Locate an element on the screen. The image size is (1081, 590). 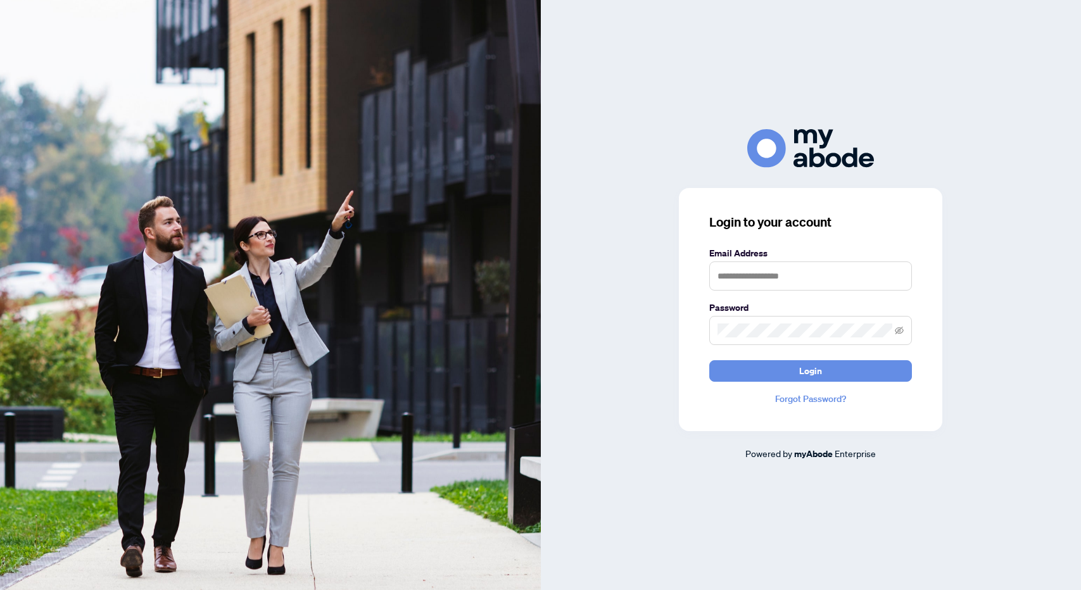
a: Forgot Password? is located at coordinates (811, 399).